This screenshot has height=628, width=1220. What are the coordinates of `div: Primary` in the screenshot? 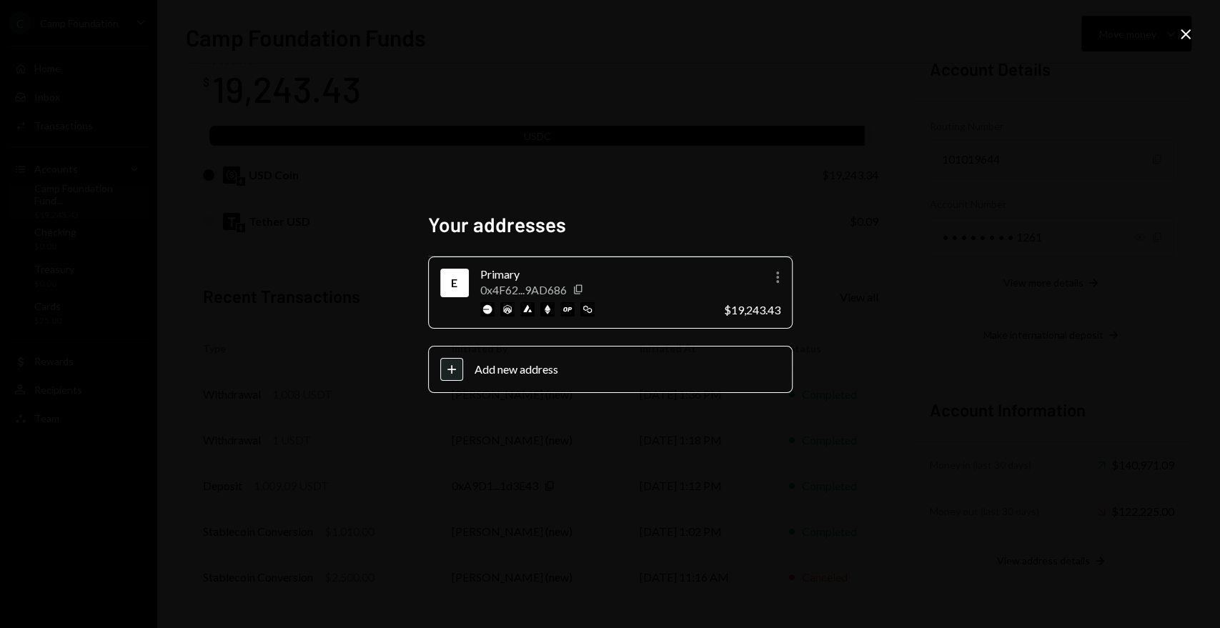 It's located at (596, 275).